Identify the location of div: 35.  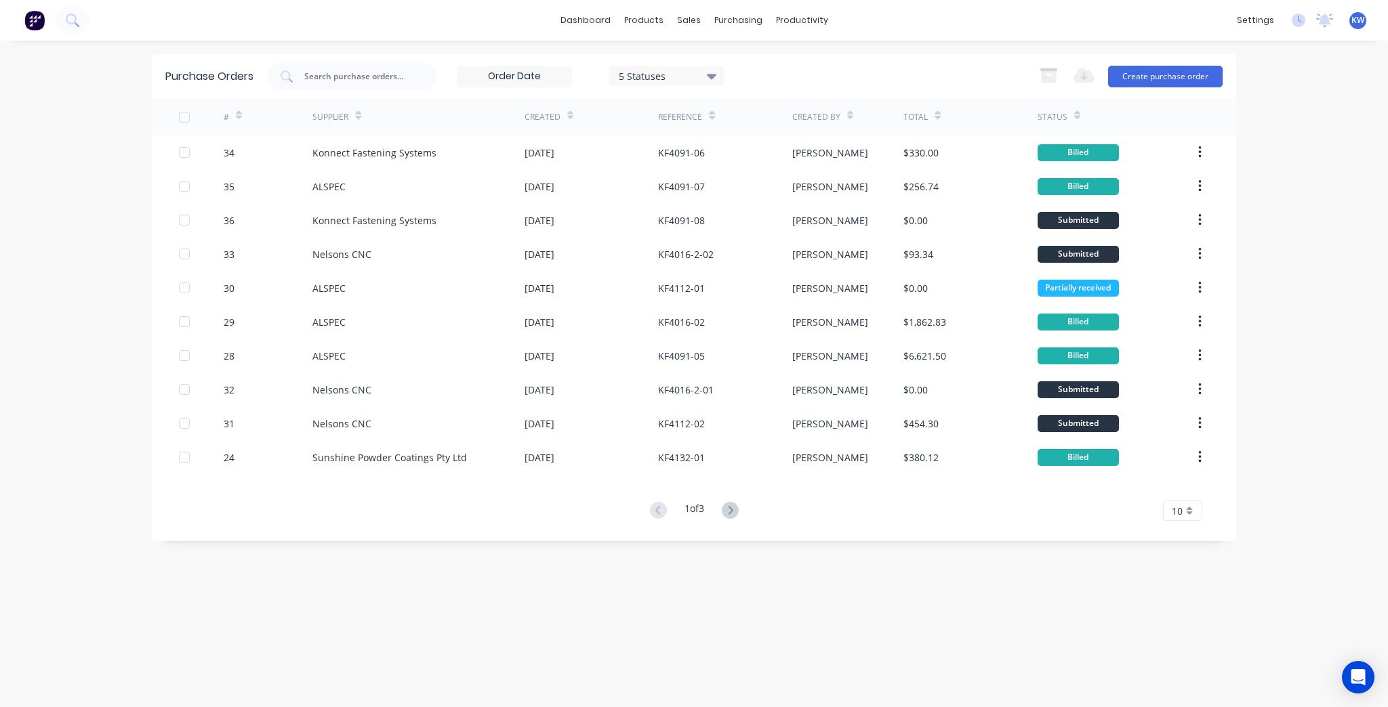
(229, 186).